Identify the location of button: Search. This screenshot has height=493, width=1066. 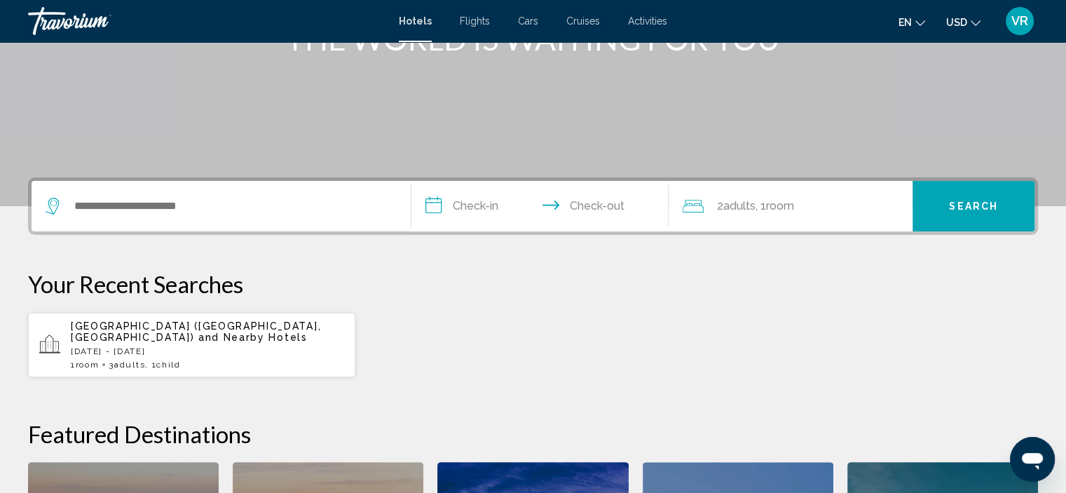
(974, 206).